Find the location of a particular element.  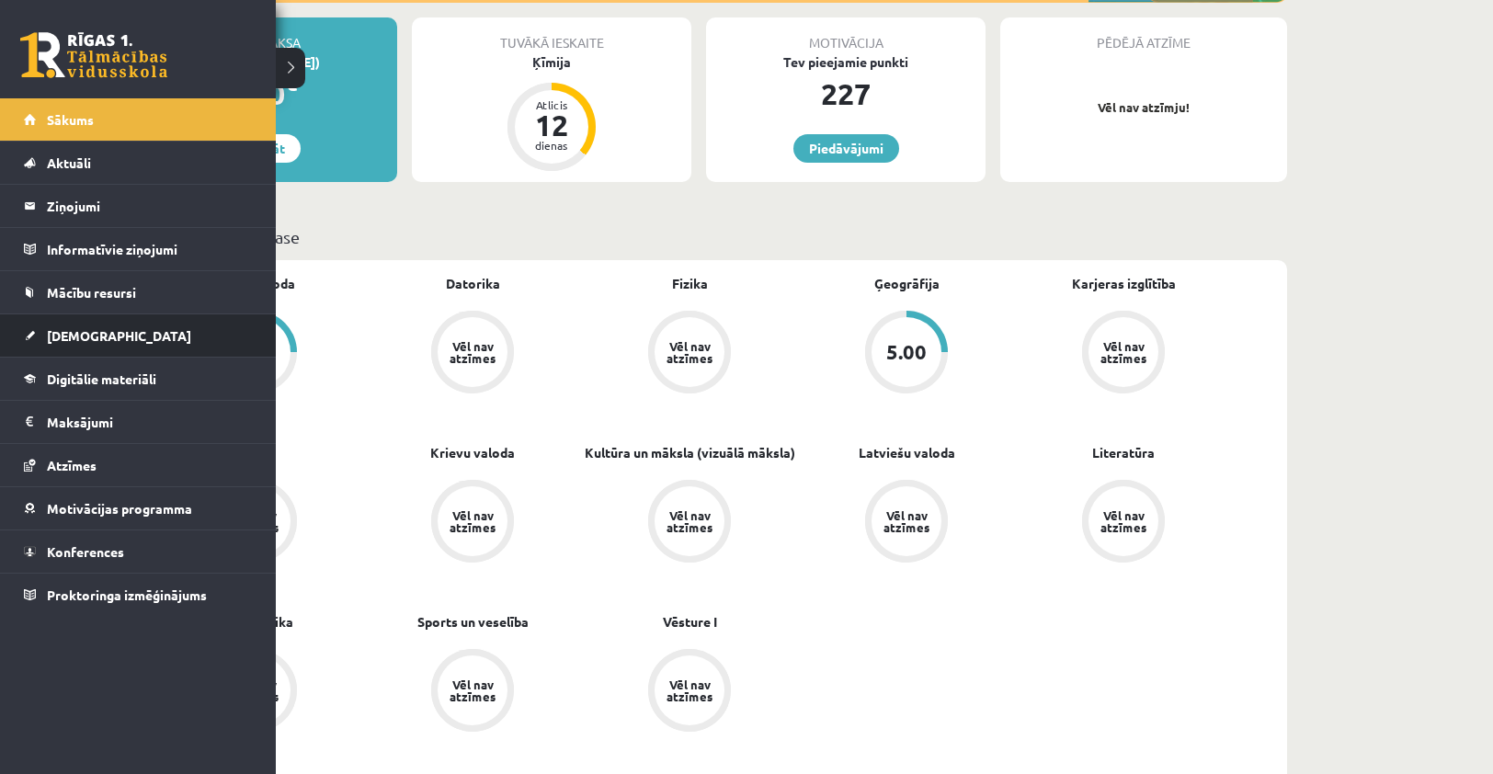

a: Datorika is located at coordinates (472, 283).